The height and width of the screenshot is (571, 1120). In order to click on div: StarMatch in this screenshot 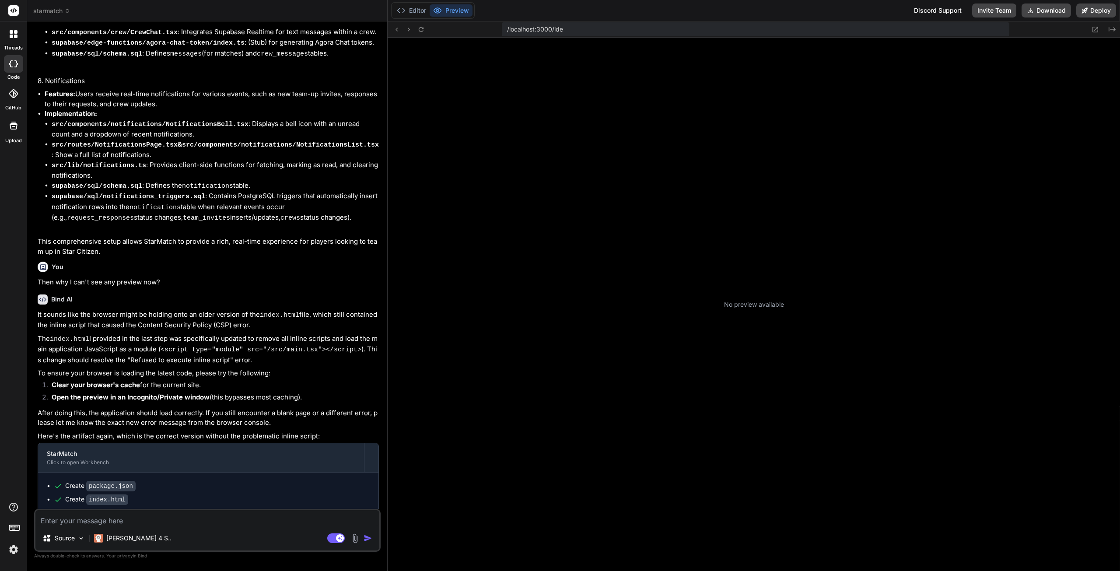, I will do `click(201, 454)`.